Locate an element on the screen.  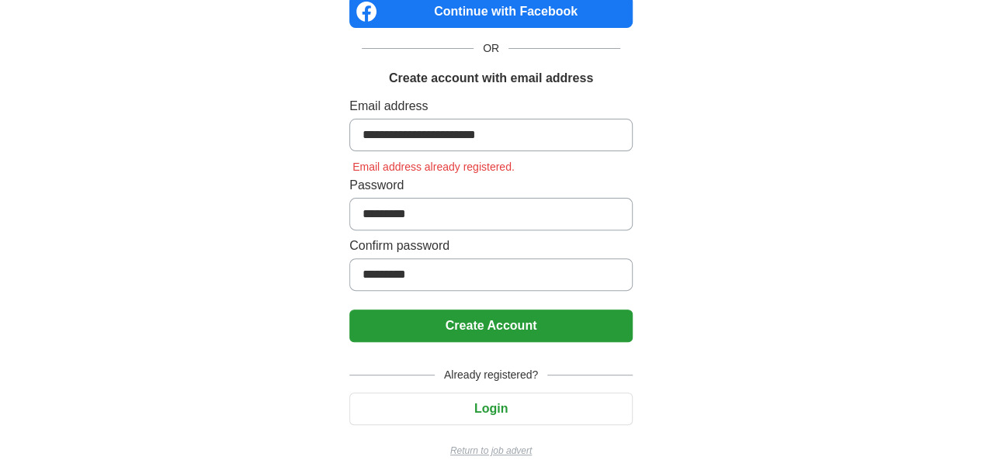
h1: Create account with email address is located at coordinates (491, 78).